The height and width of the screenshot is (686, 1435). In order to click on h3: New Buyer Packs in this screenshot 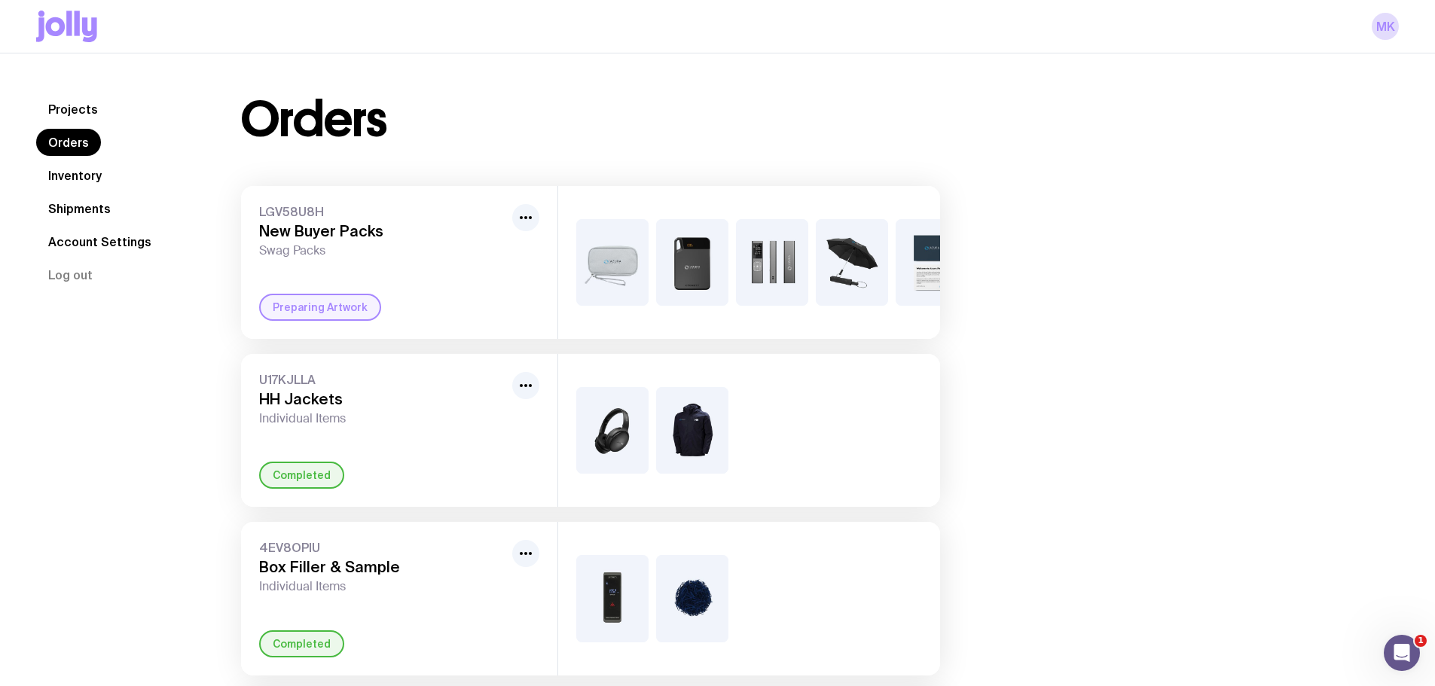, I will do `click(383, 231)`.